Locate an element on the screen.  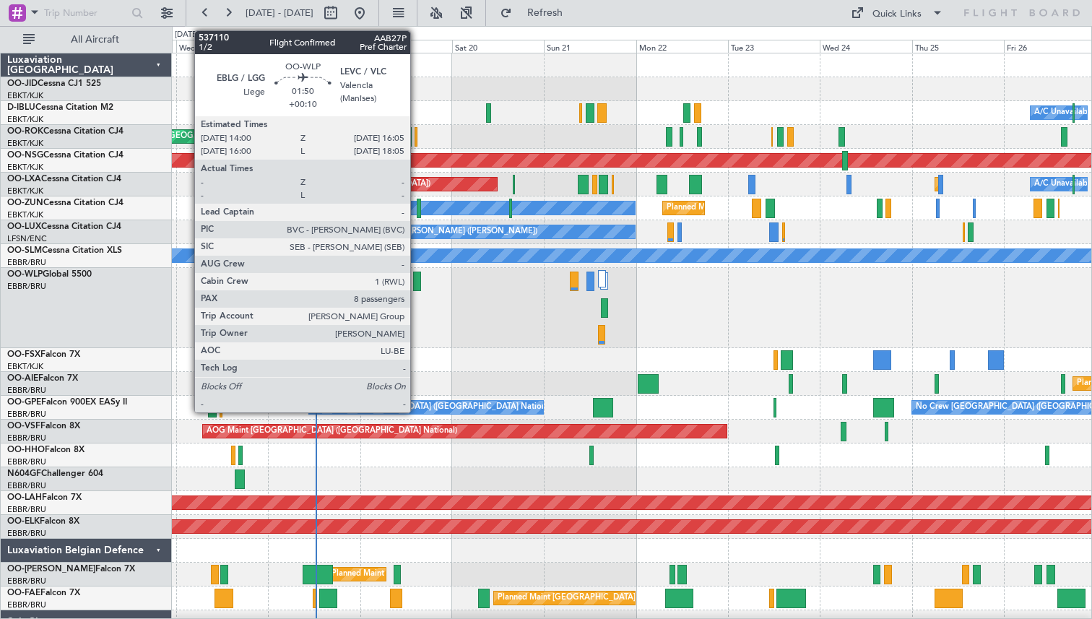
a: OO-ZUNCessna Citation CJ4 is located at coordinates (65, 203).